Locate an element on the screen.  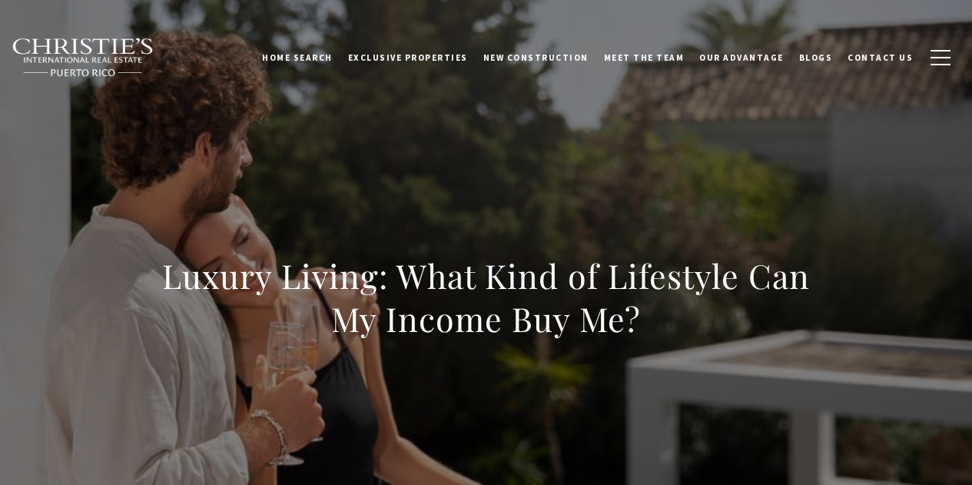
a: Our Advantage is located at coordinates (741, 57).